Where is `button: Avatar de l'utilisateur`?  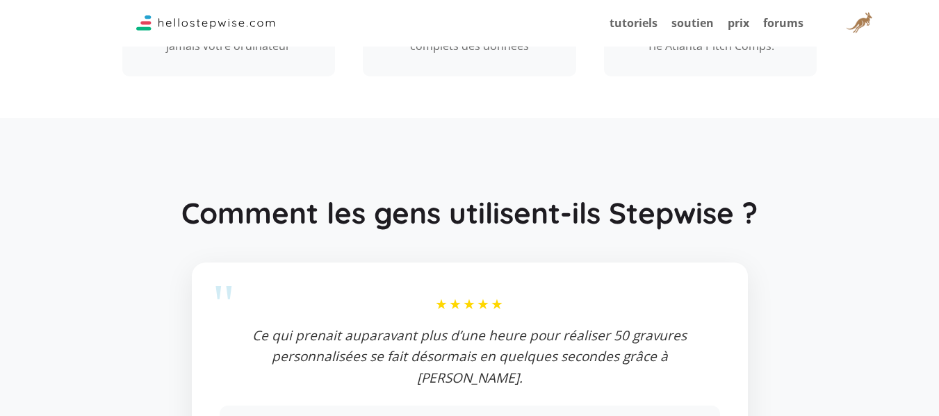 button: Avatar de l'utilisateur is located at coordinates (859, 24).